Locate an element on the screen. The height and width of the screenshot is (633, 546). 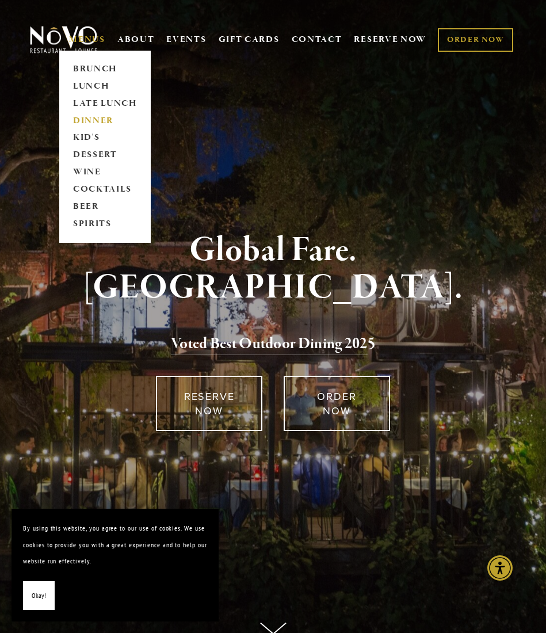
a: ABOUT is located at coordinates (136, 40).